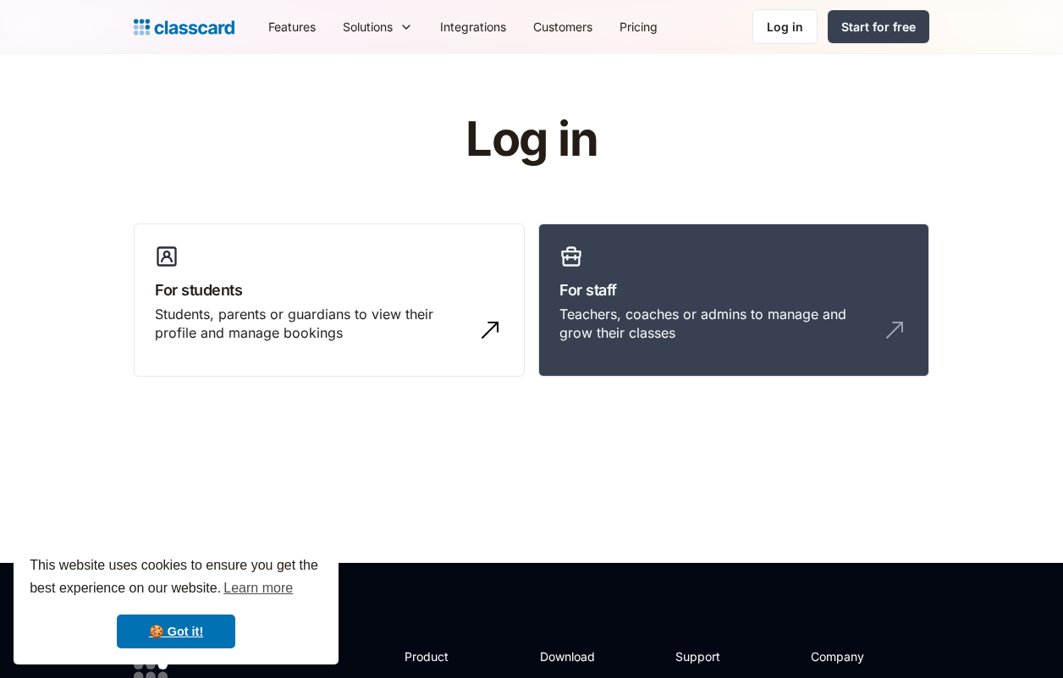 The image size is (1063, 678). What do you see at coordinates (784, 26) in the screenshot?
I see `a: Log in` at bounding box center [784, 26].